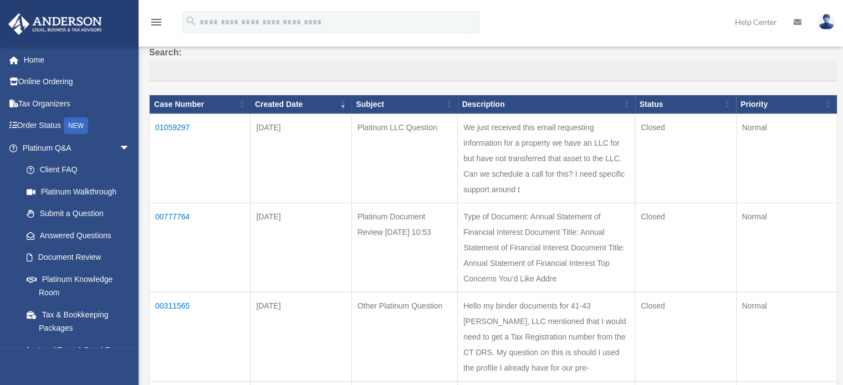 Image resolution: width=843 pixels, height=385 pixels. Describe the element at coordinates (685, 104) in the screenshot. I see `th: Status: activate to sort column ascending` at that location.